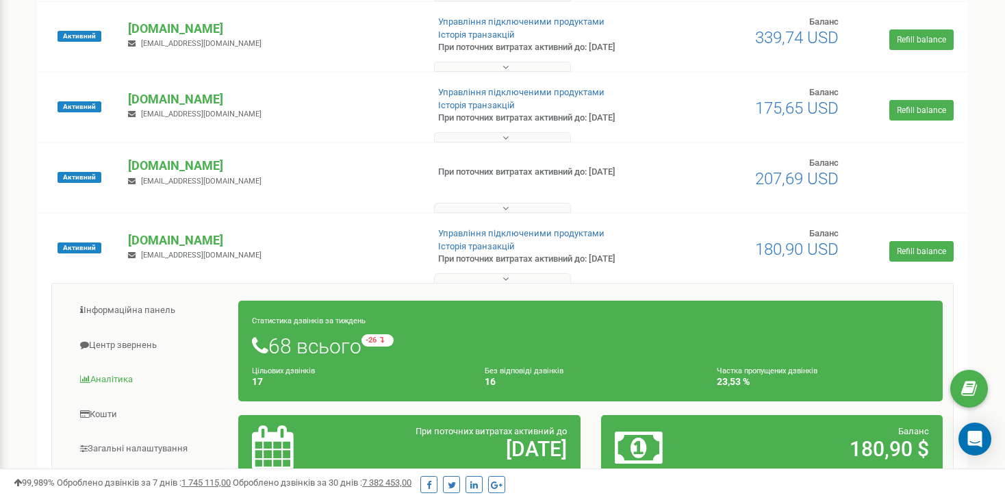  What do you see at coordinates (797, 38) in the screenshot?
I see `span: 339,74 USD` at bounding box center [797, 38].